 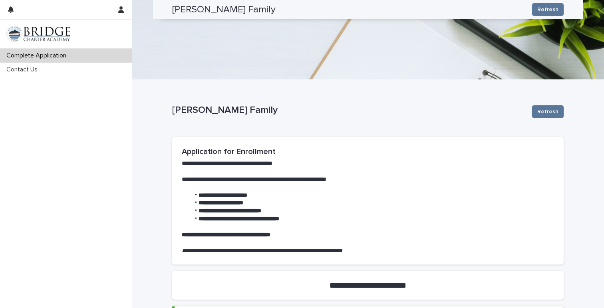 I want to click on h2: Application for Enrollment, so click(x=368, y=152).